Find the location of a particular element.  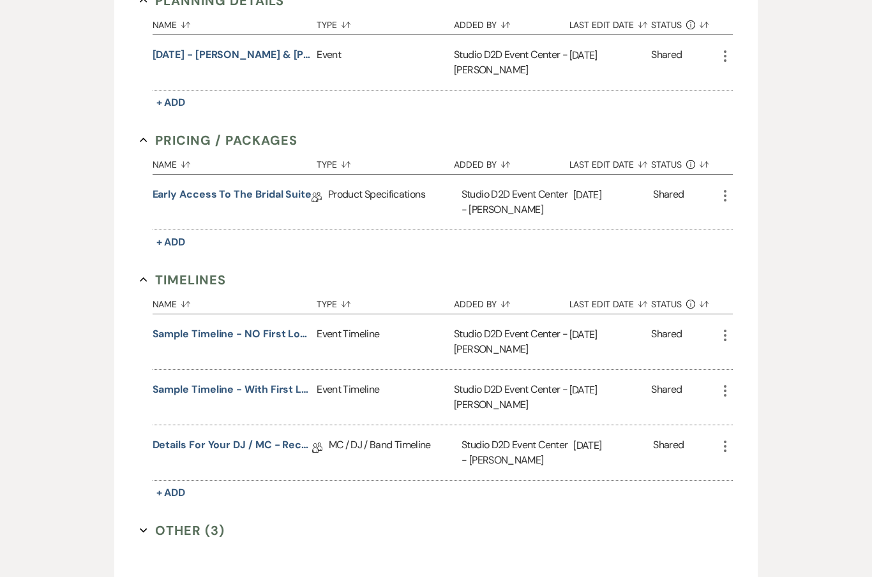

div: Event is located at coordinates (385, 63).